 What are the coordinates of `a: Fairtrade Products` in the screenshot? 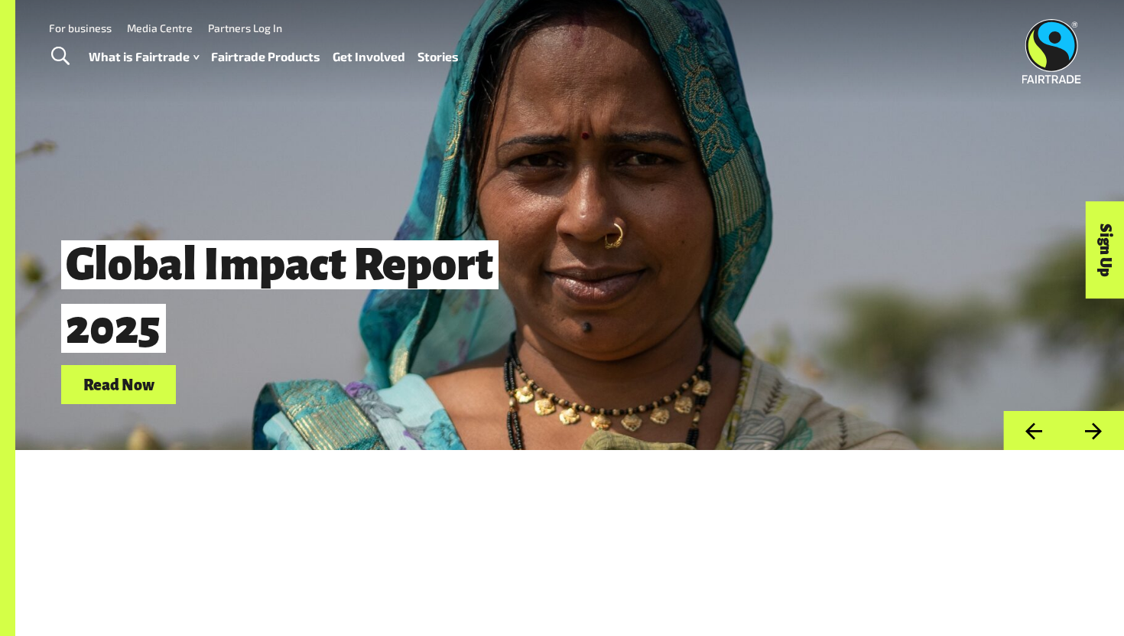 It's located at (265, 57).